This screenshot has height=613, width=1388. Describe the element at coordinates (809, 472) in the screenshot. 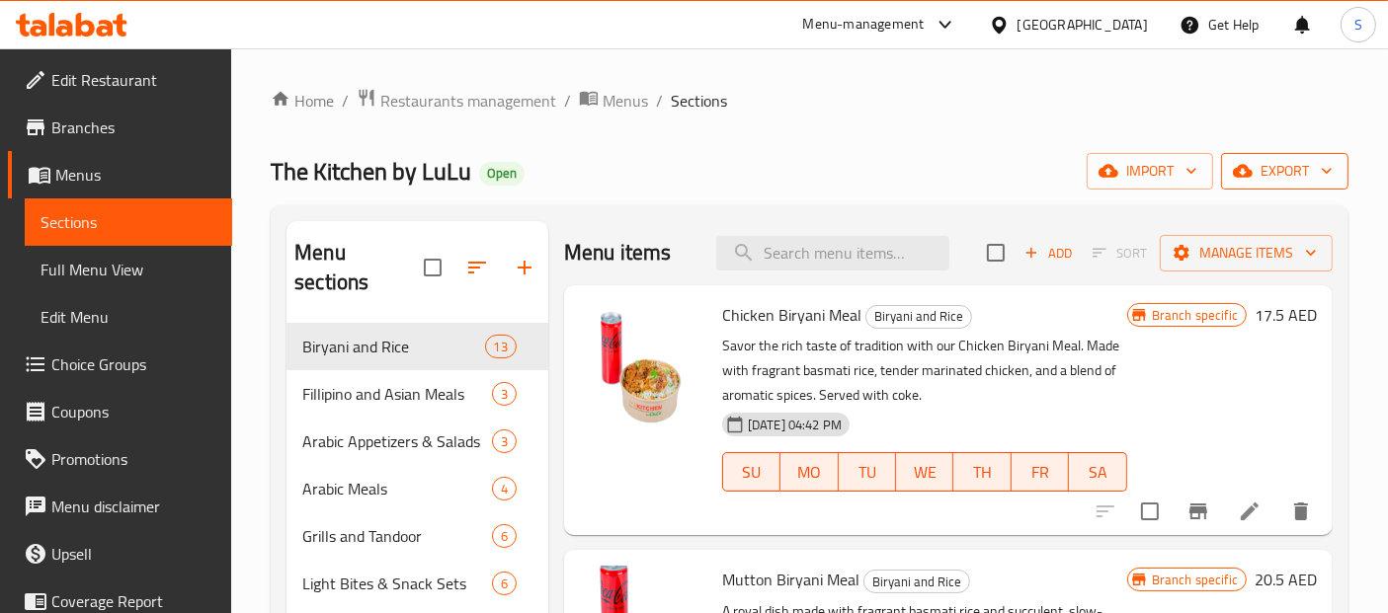

I see `button: MO` at that location.